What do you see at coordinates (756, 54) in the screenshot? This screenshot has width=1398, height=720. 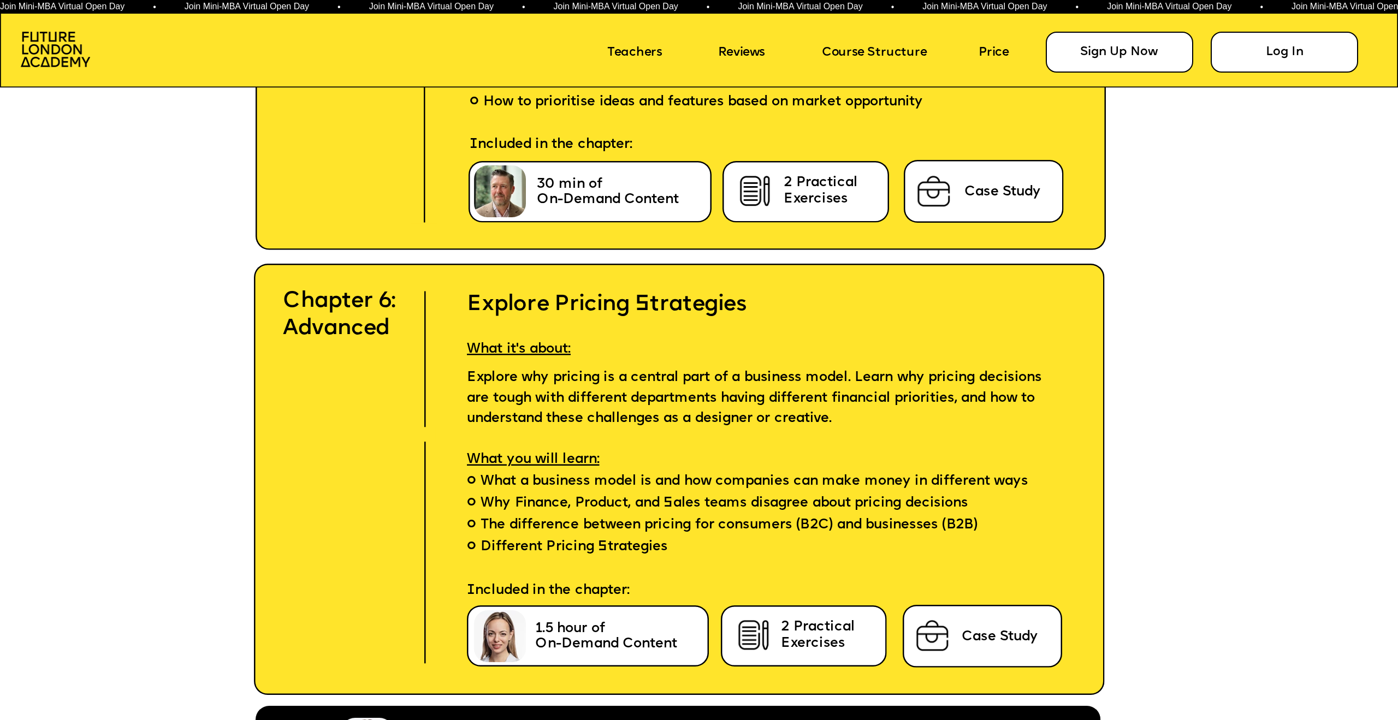 I see `a: Reviews` at bounding box center [756, 54].